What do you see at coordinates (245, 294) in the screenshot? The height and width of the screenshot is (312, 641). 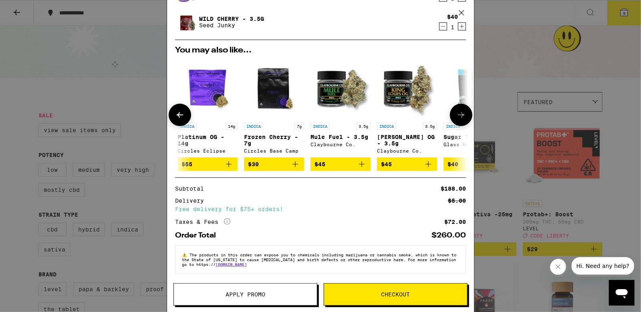 I see `button: Apply Promo` at bounding box center [245, 294].